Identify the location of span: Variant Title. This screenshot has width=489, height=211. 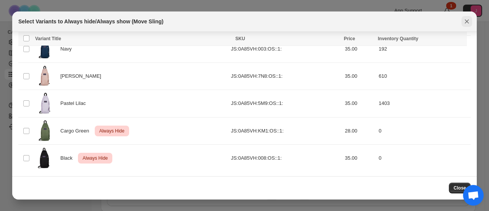
(48, 39).